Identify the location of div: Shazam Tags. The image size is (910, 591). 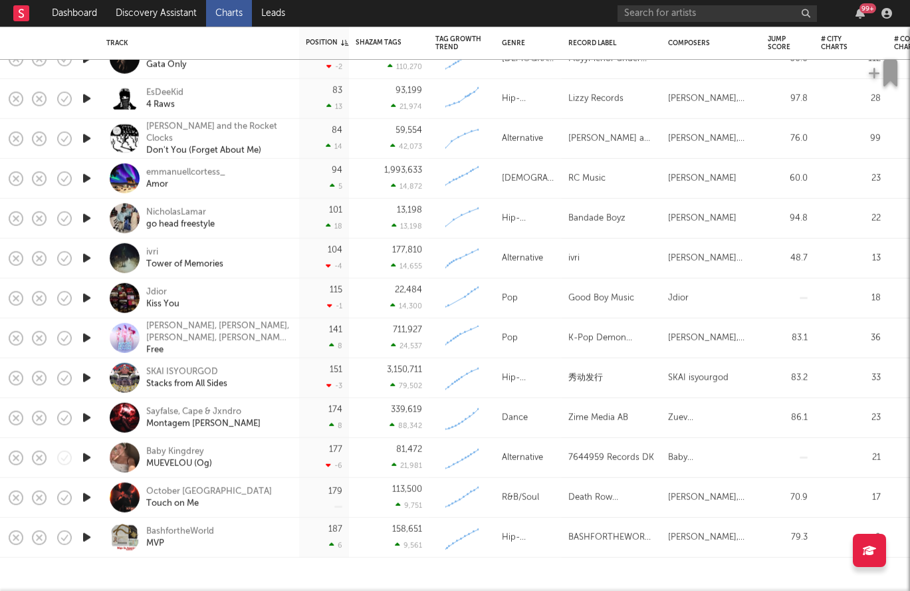
(379, 43).